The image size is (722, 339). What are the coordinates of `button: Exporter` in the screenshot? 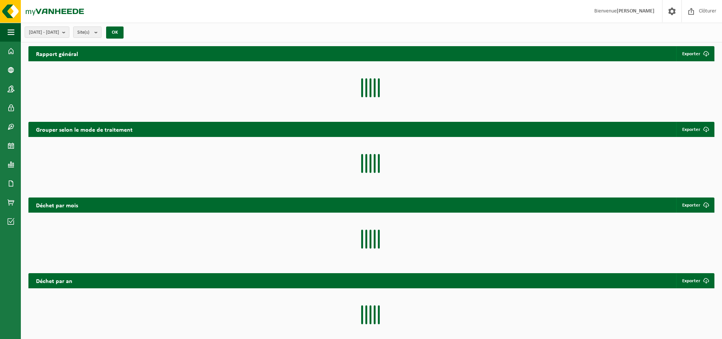 It's located at (694, 54).